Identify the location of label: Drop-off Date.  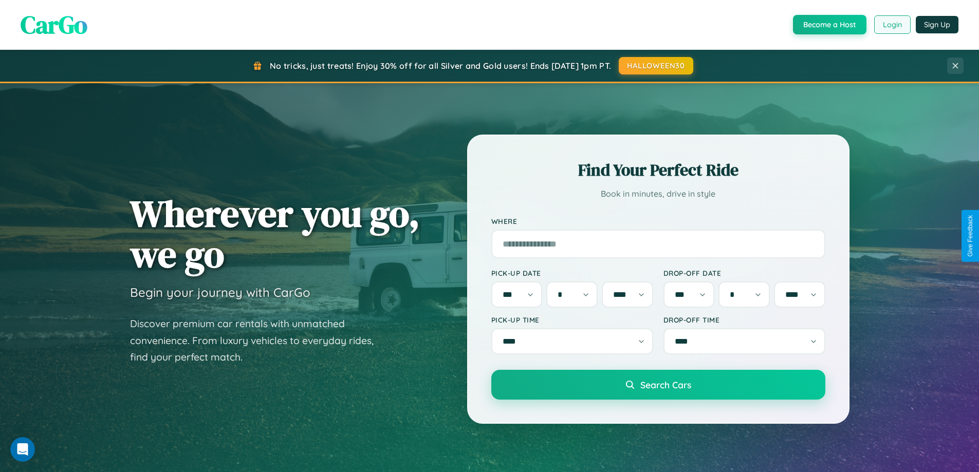
(744, 273).